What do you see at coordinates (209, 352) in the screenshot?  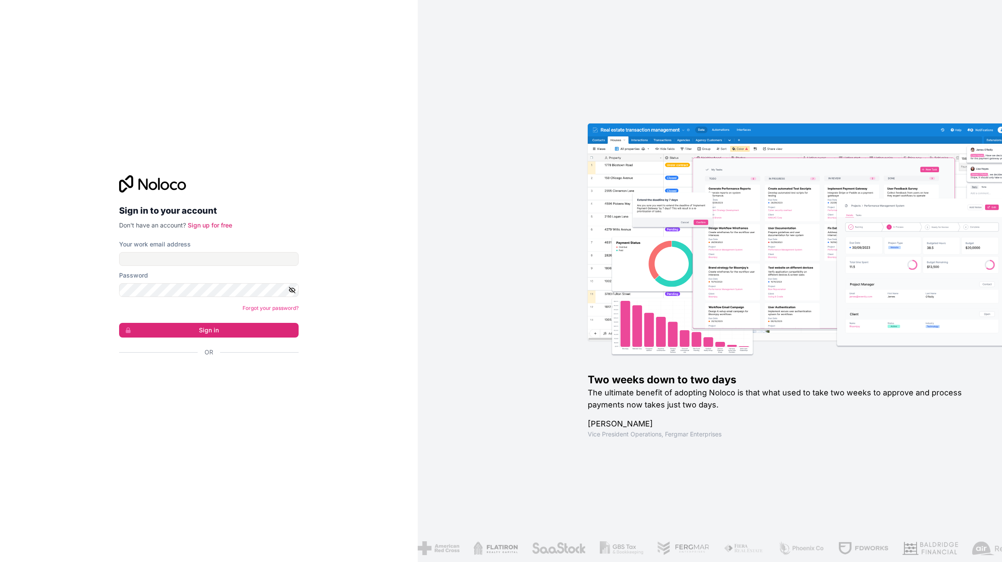 I see `span: Or` at bounding box center [209, 352].